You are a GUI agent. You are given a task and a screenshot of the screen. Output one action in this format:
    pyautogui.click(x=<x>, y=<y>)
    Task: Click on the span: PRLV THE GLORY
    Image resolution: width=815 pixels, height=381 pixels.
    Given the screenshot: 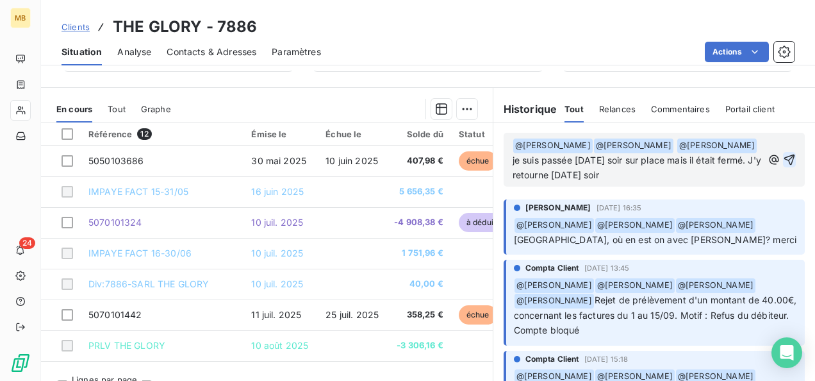 What is the action you would take?
    pyautogui.click(x=127, y=345)
    